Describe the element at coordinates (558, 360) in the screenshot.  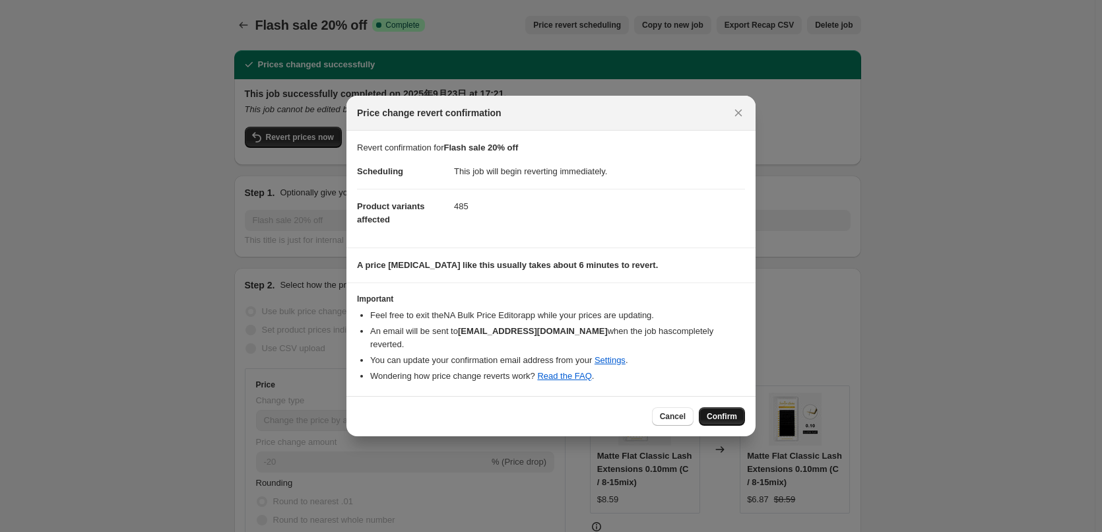
I see `li: You can update your confirmation email address from your .` at that location.